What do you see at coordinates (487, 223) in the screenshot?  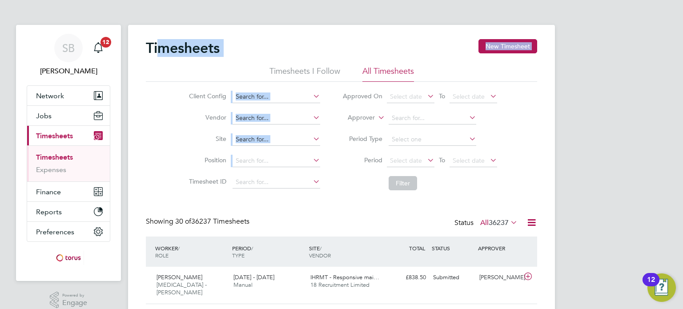 I see `div: Status` at bounding box center [487, 223].